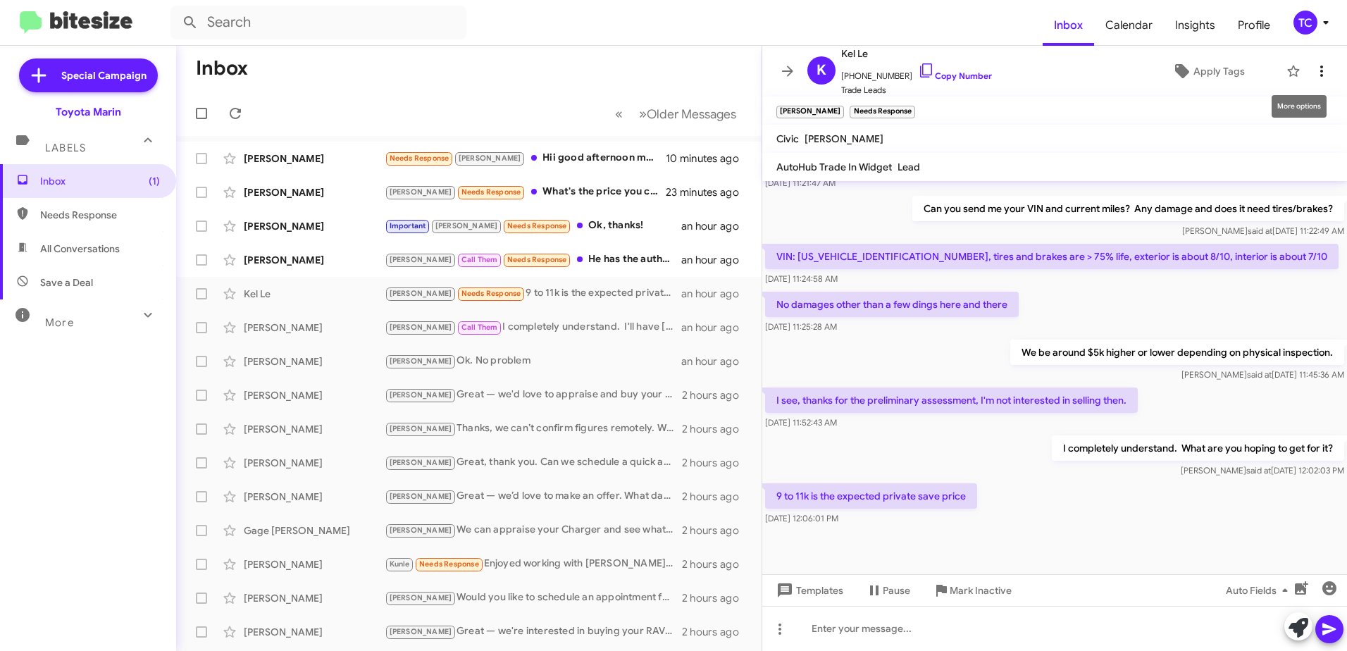  What do you see at coordinates (1129, 25) in the screenshot?
I see `span: Calendar` at bounding box center [1129, 25].